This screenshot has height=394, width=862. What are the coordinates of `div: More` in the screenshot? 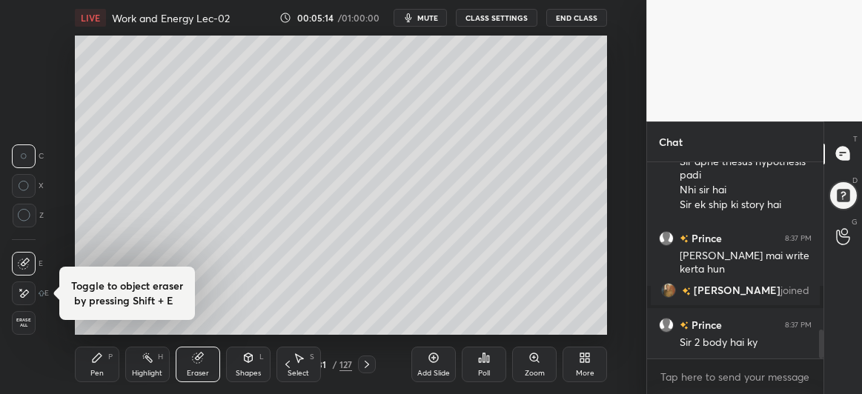 It's located at (585, 374).